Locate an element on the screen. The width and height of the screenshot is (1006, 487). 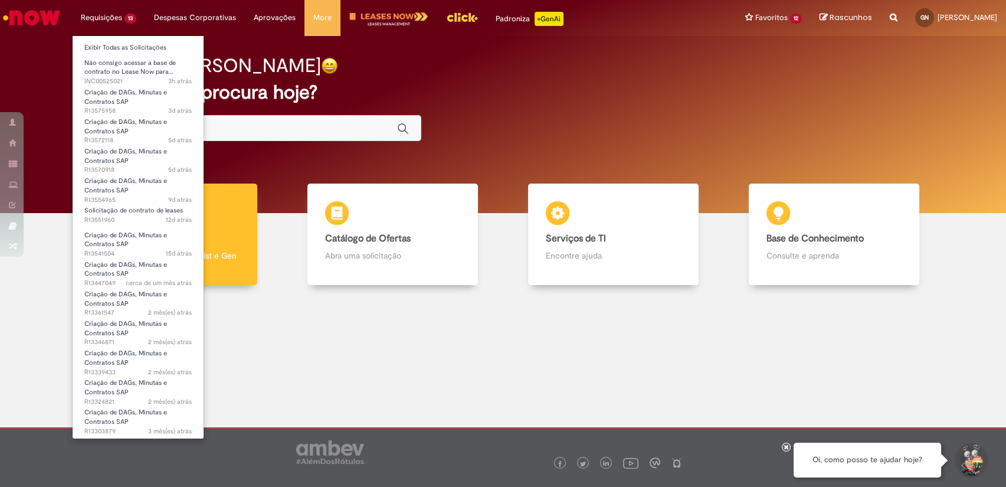
b: Base de Conhecimento is located at coordinates (815, 238).